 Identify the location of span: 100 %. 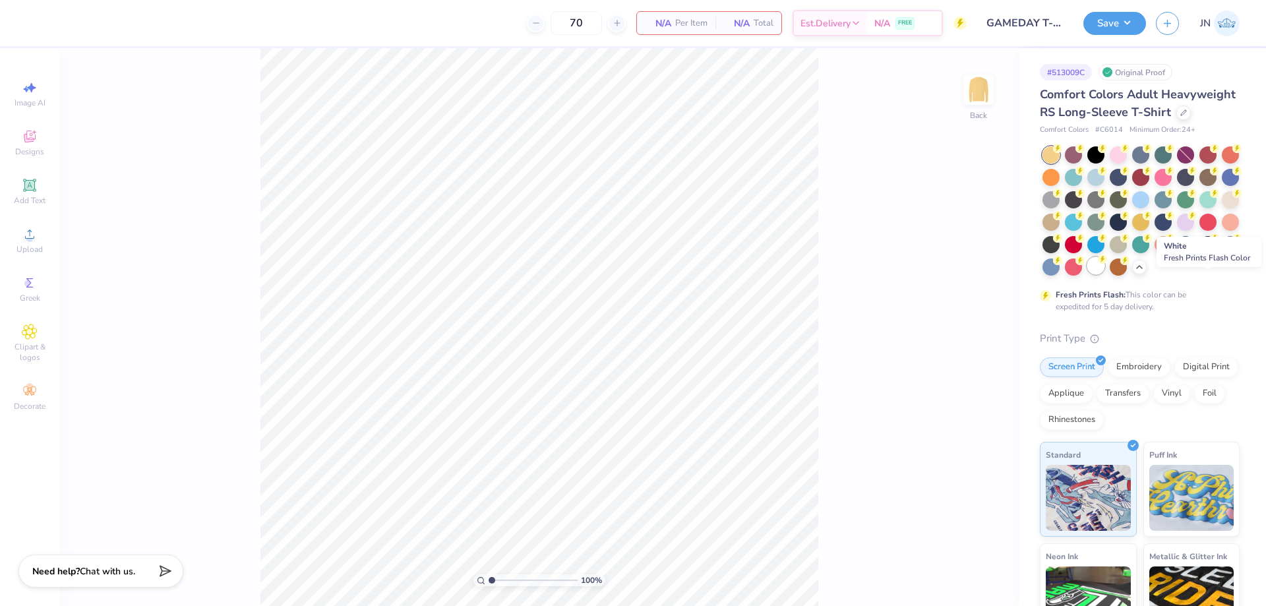
(591, 580).